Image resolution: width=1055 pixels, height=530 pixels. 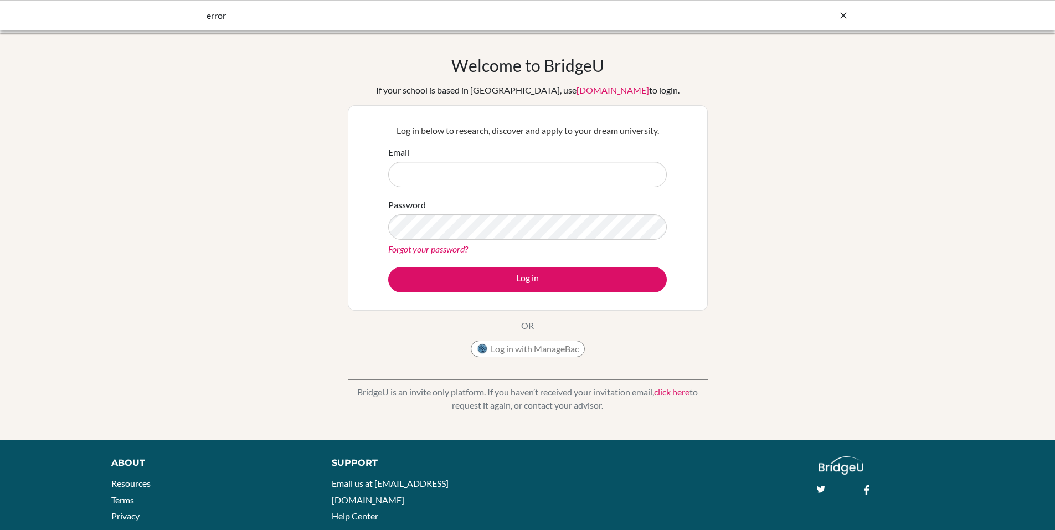 What do you see at coordinates (122, 499) in the screenshot?
I see `a: Terms` at bounding box center [122, 499].